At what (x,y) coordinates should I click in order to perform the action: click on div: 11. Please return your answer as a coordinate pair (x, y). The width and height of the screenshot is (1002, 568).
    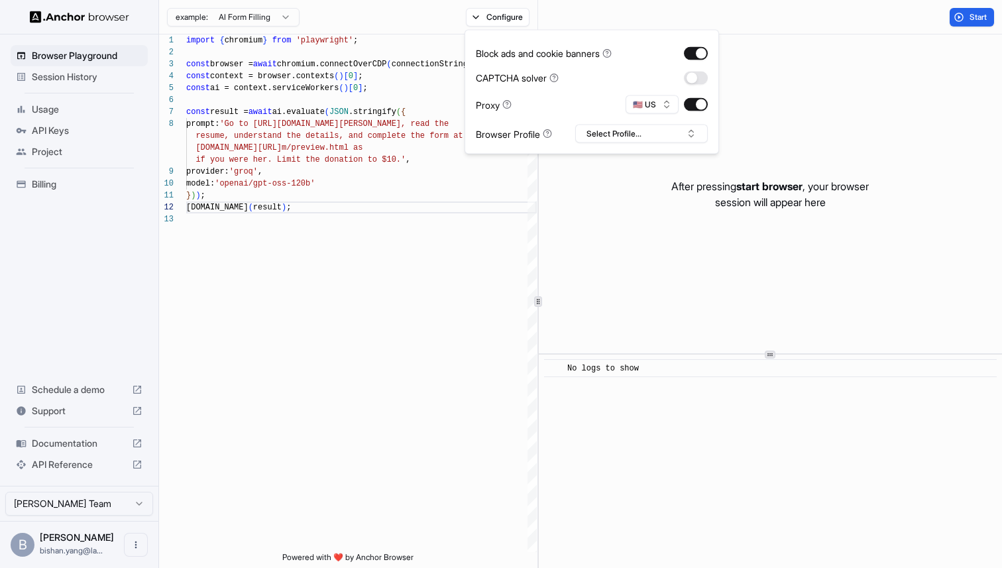
    Looking at the image, I should click on (166, 195).